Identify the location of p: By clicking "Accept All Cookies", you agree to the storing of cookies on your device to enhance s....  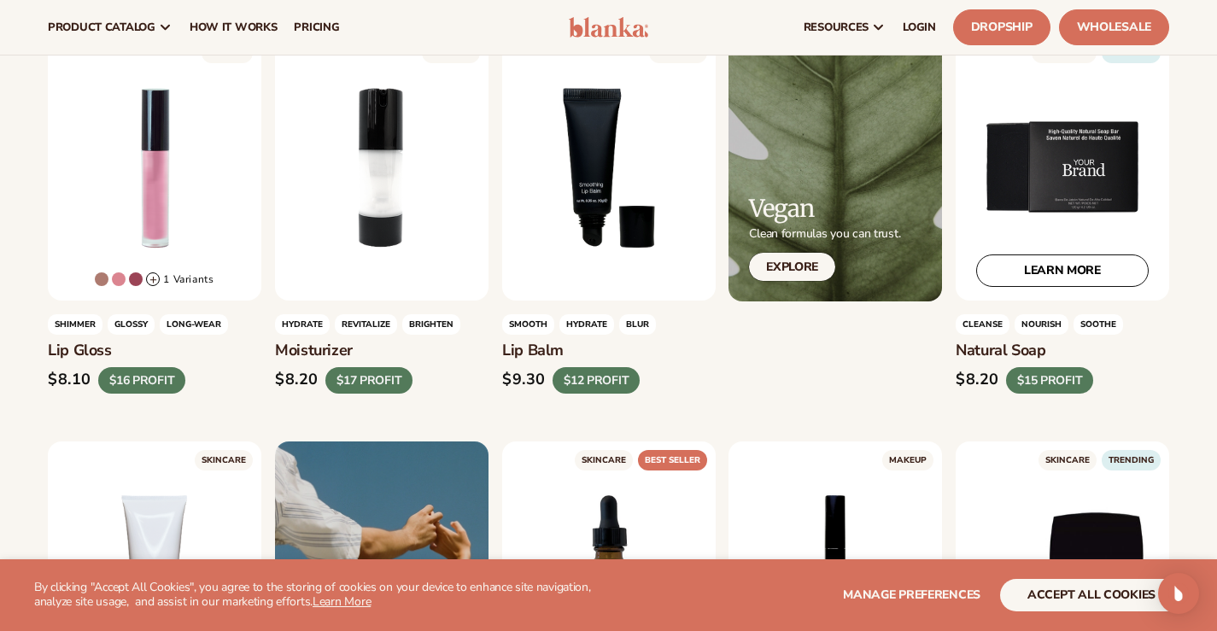
(332, 595).